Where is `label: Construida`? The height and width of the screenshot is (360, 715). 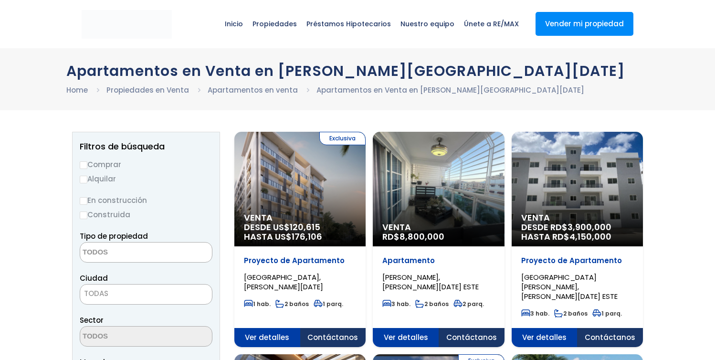 label: Construida is located at coordinates (146, 214).